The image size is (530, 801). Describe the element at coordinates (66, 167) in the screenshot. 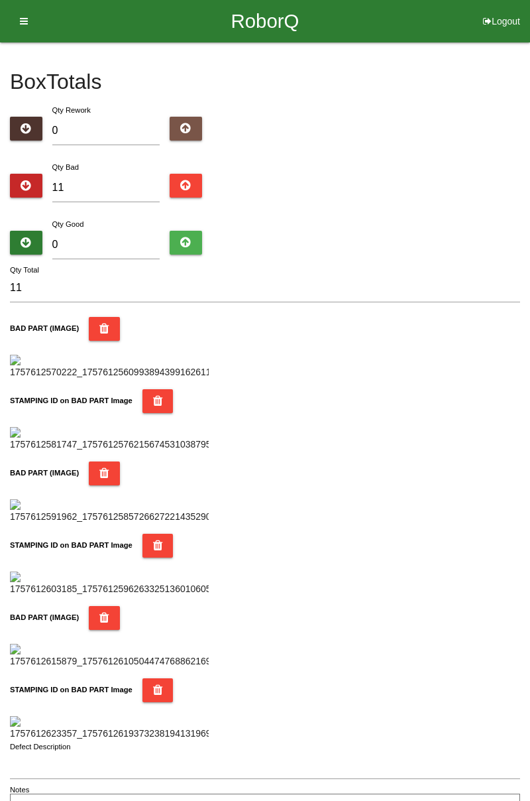

I see `label: Qty Bad` at that location.